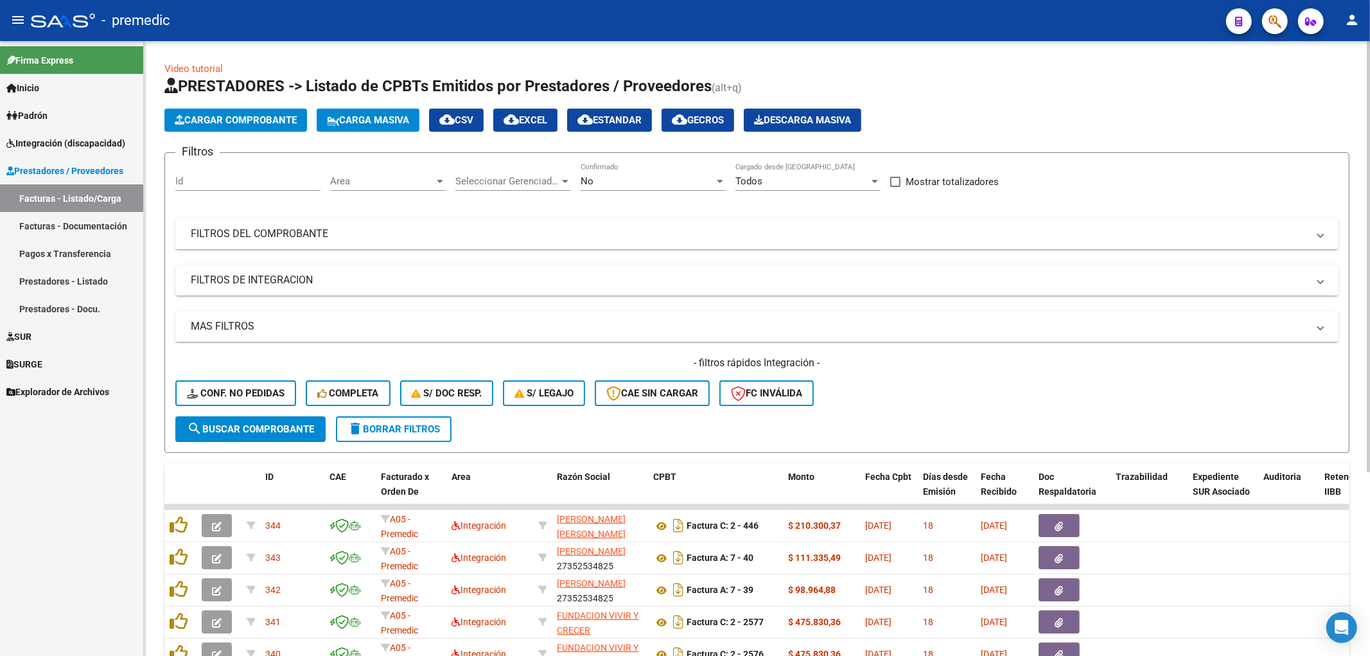 The height and width of the screenshot is (656, 1370). Describe the element at coordinates (394, 429) in the screenshot. I see `span: Borrar Filtros` at that location.